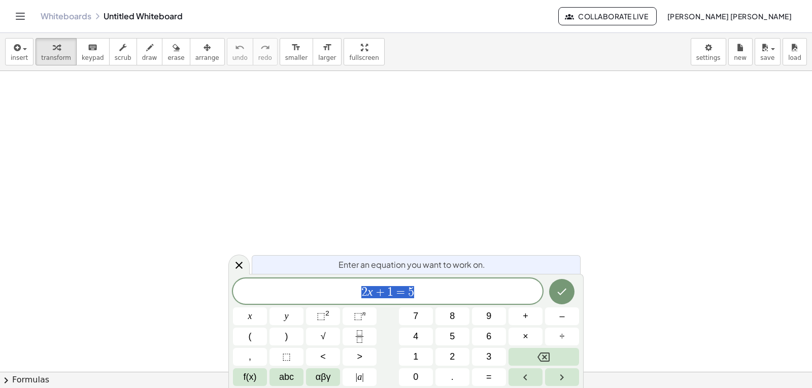 The height and width of the screenshot is (388, 812). I want to click on button: arrange, so click(207, 52).